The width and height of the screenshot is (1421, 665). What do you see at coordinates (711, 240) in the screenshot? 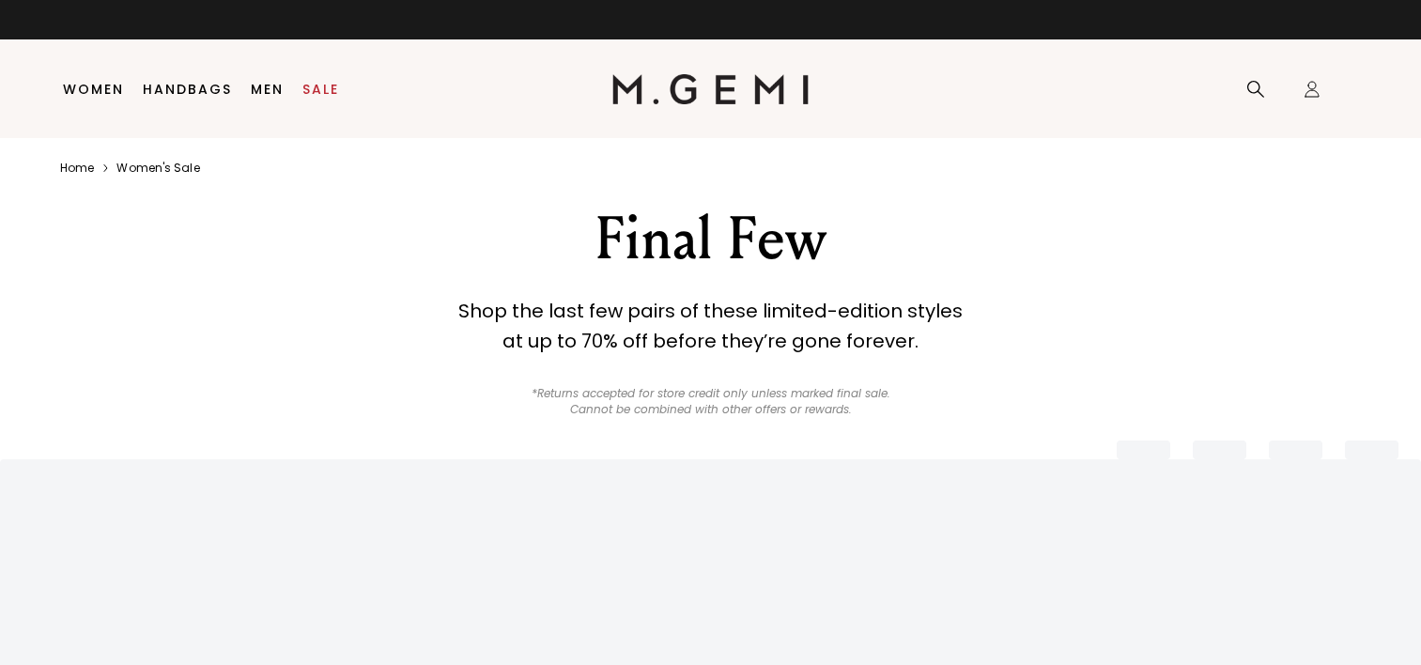
I see `div: Final Few` at bounding box center [711, 240].